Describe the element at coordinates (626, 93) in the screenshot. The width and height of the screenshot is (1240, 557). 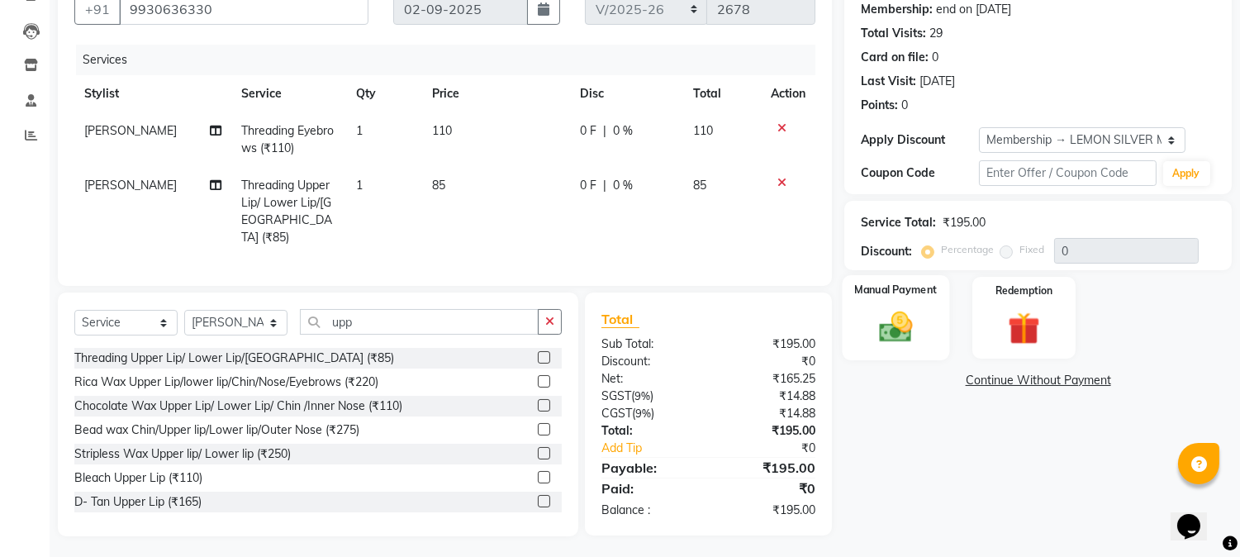
I see `th: Disc` at that location.